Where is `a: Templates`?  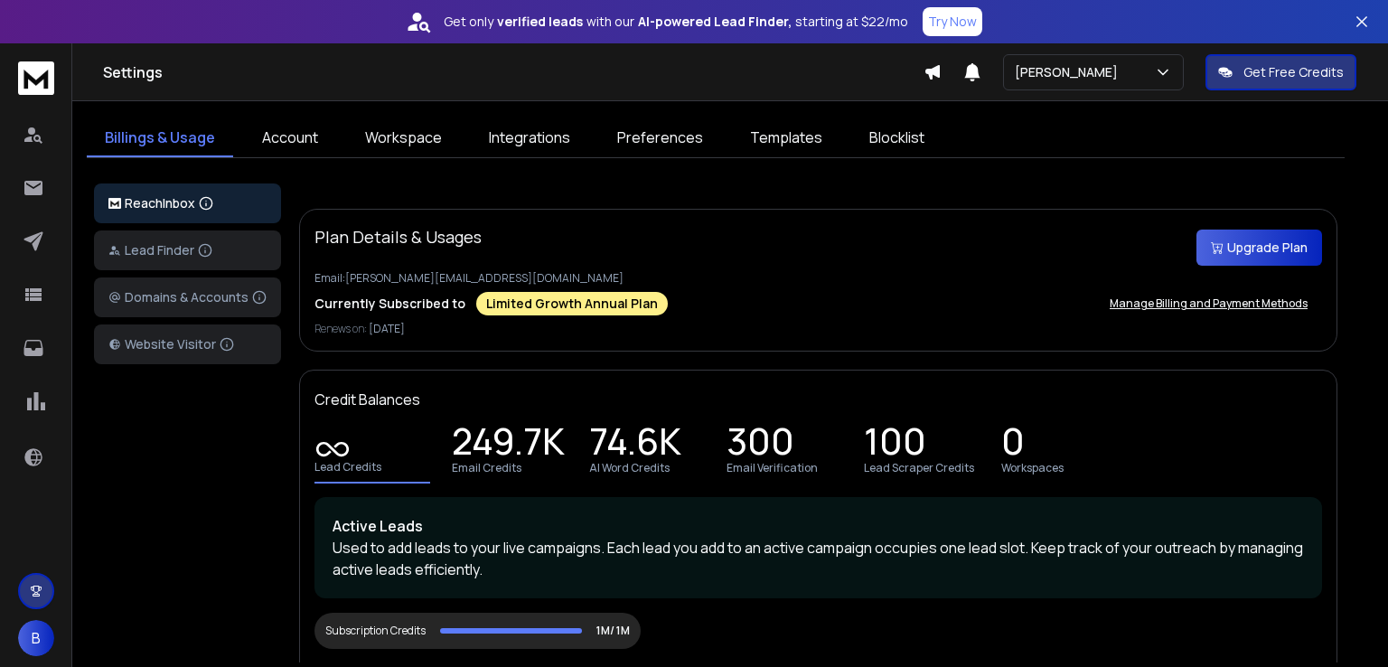 a: Templates is located at coordinates (786, 138).